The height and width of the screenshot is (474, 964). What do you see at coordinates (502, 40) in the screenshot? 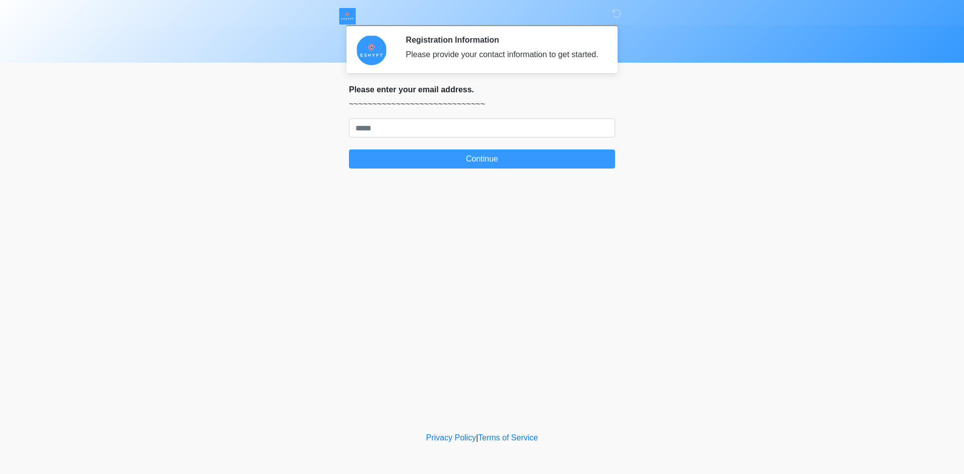
I see `h2: Registration Information` at bounding box center [502, 40].